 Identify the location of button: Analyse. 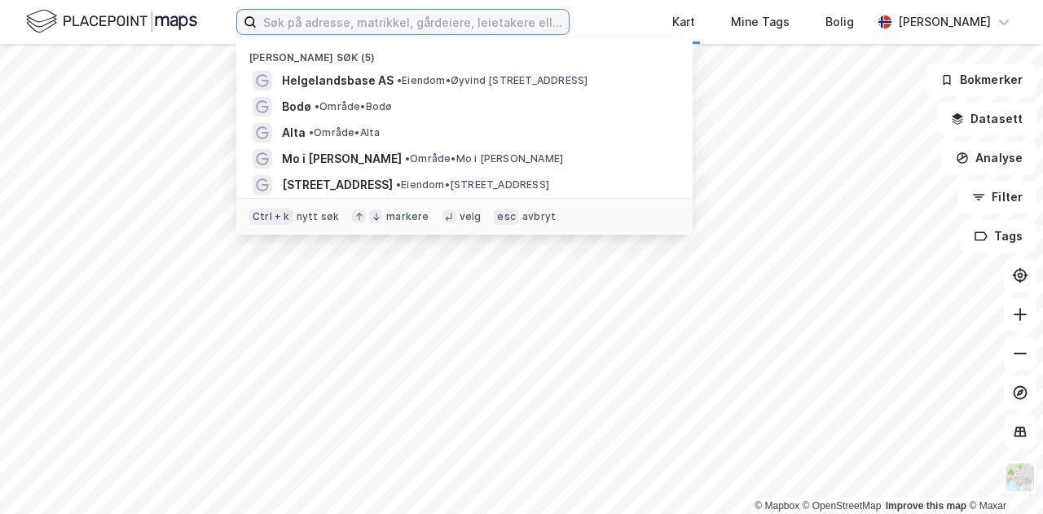
(989, 158).